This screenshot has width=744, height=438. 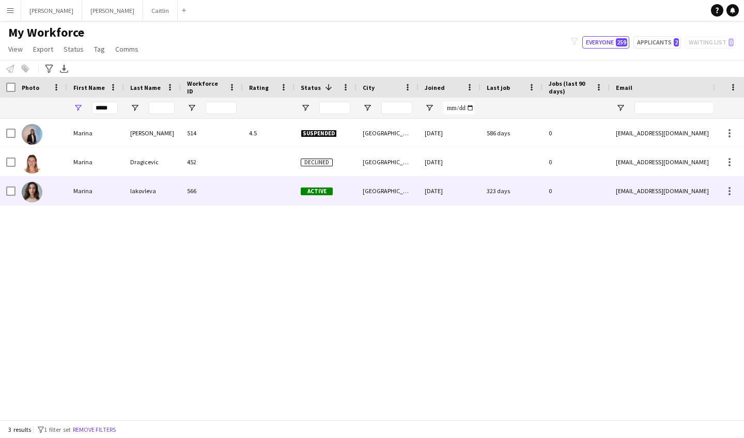 What do you see at coordinates (624, 87) in the screenshot?
I see `span: Email` at bounding box center [624, 87].